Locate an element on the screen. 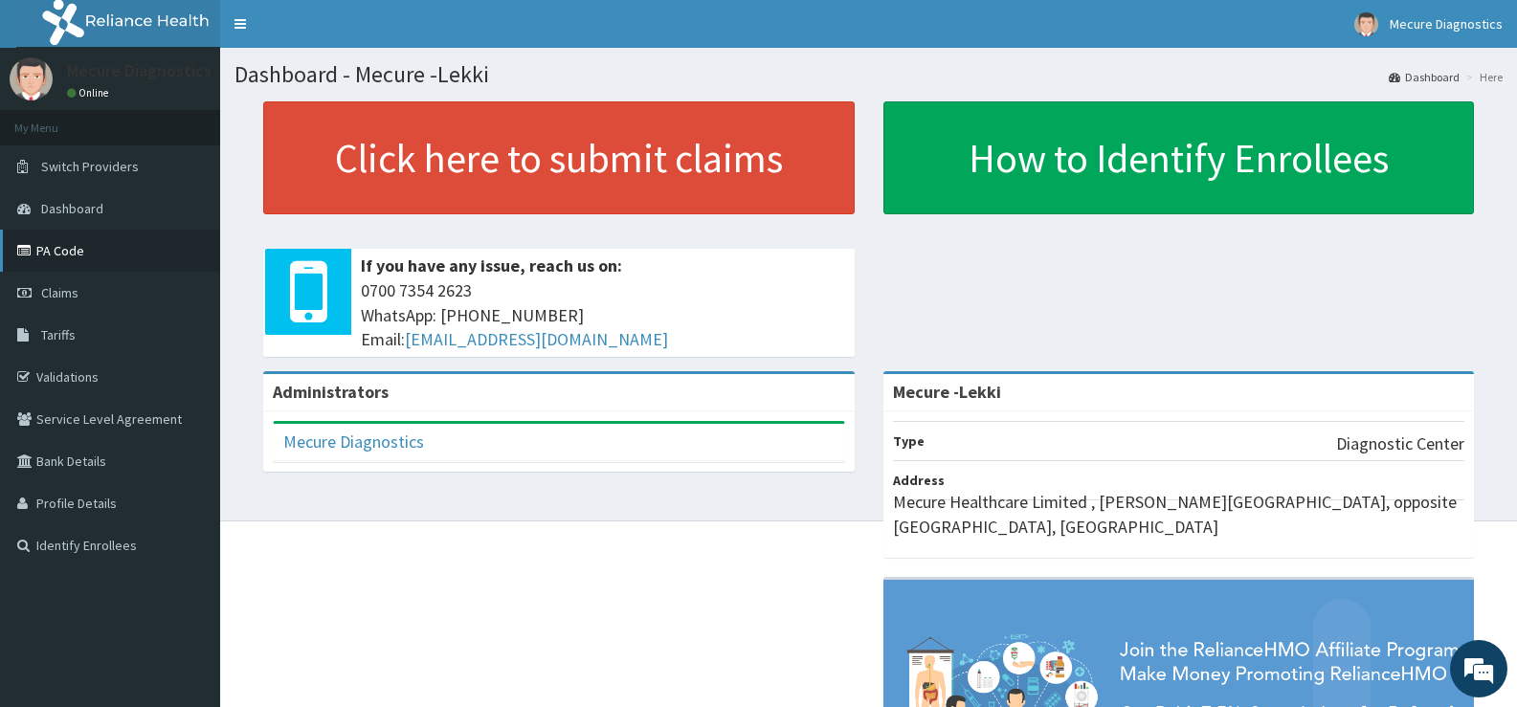 This screenshot has height=707, width=1517. span: Mecure Diagnostics is located at coordinates (1446, 24).